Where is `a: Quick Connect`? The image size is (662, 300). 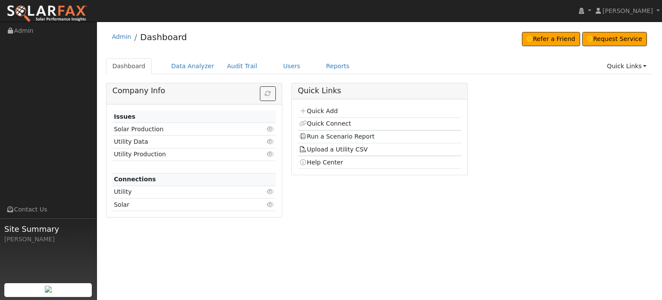 a: Quick Connect is located at coordinates (325, 123).